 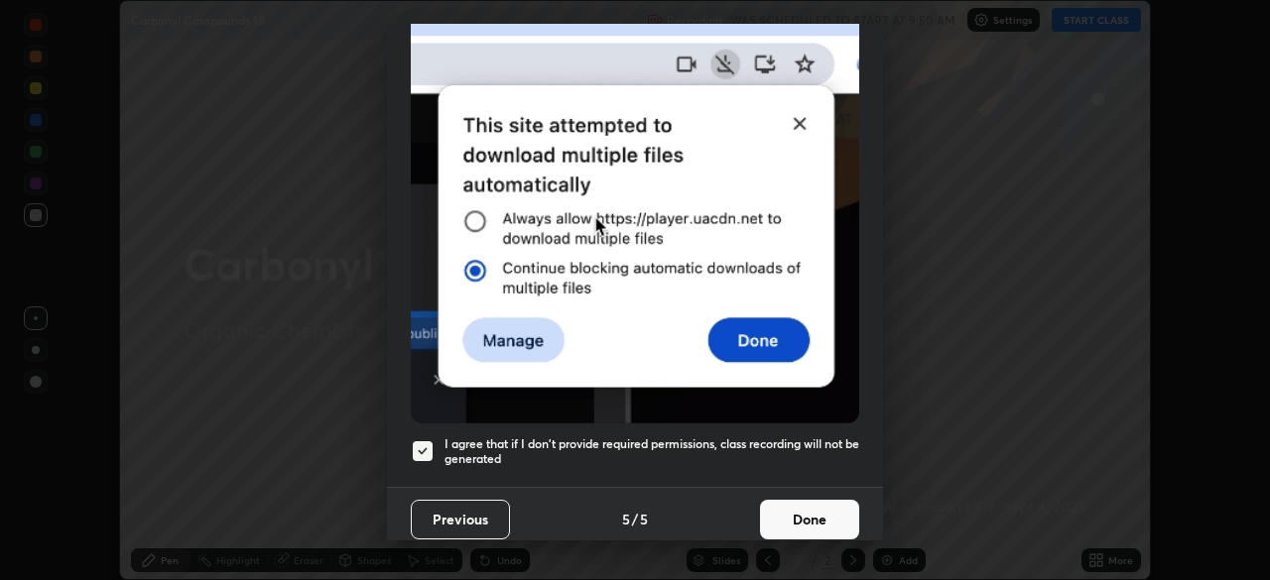 I want to click on button: Previous, so click(x=460, y=520).